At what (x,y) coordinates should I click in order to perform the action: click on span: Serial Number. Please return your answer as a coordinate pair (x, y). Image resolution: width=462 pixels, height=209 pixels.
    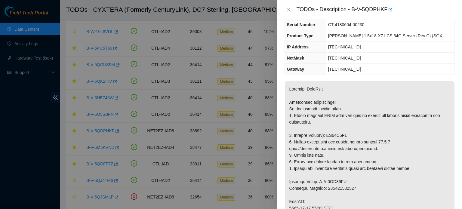
    Looking at the image, I should click on (301, 25).